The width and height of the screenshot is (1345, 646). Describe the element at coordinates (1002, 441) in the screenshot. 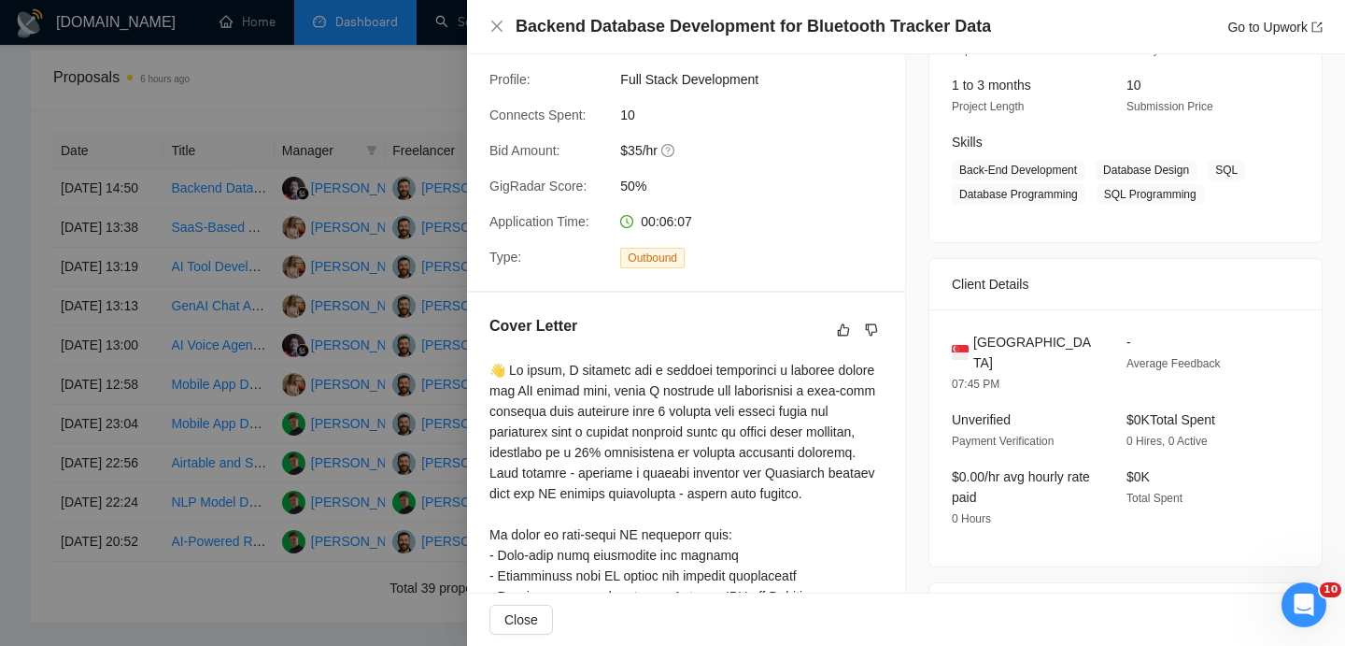

I see `span: Payment Verification` at that location.